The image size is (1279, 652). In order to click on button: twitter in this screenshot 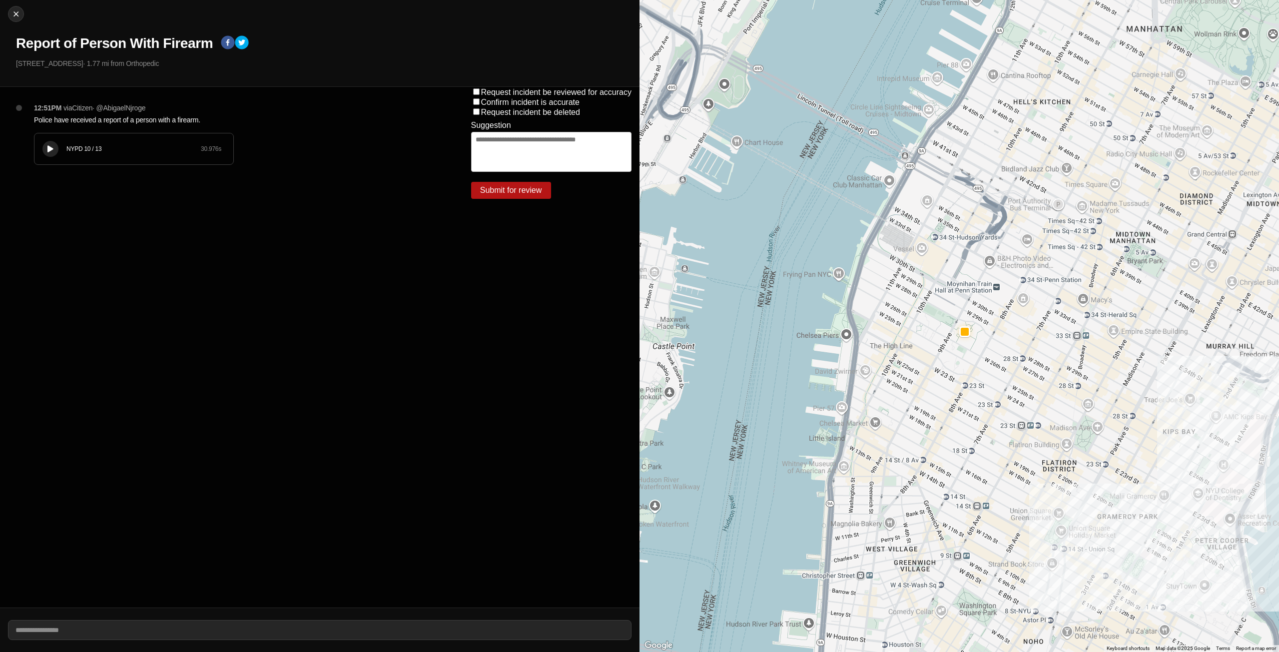, I will do `click(242, 43)`.